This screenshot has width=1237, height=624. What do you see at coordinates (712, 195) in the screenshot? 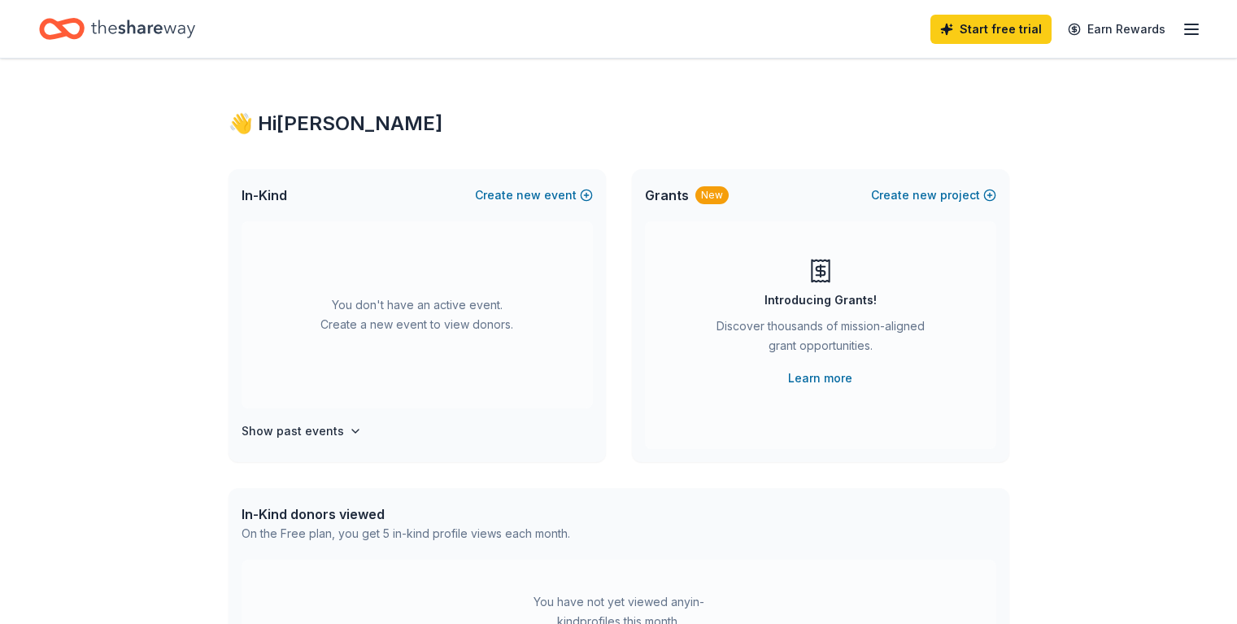
I see `div: New` at bounding box center [712, 195].